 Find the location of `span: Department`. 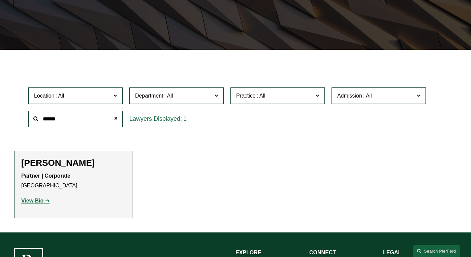

span: Department is located at coordinates (149, 96).